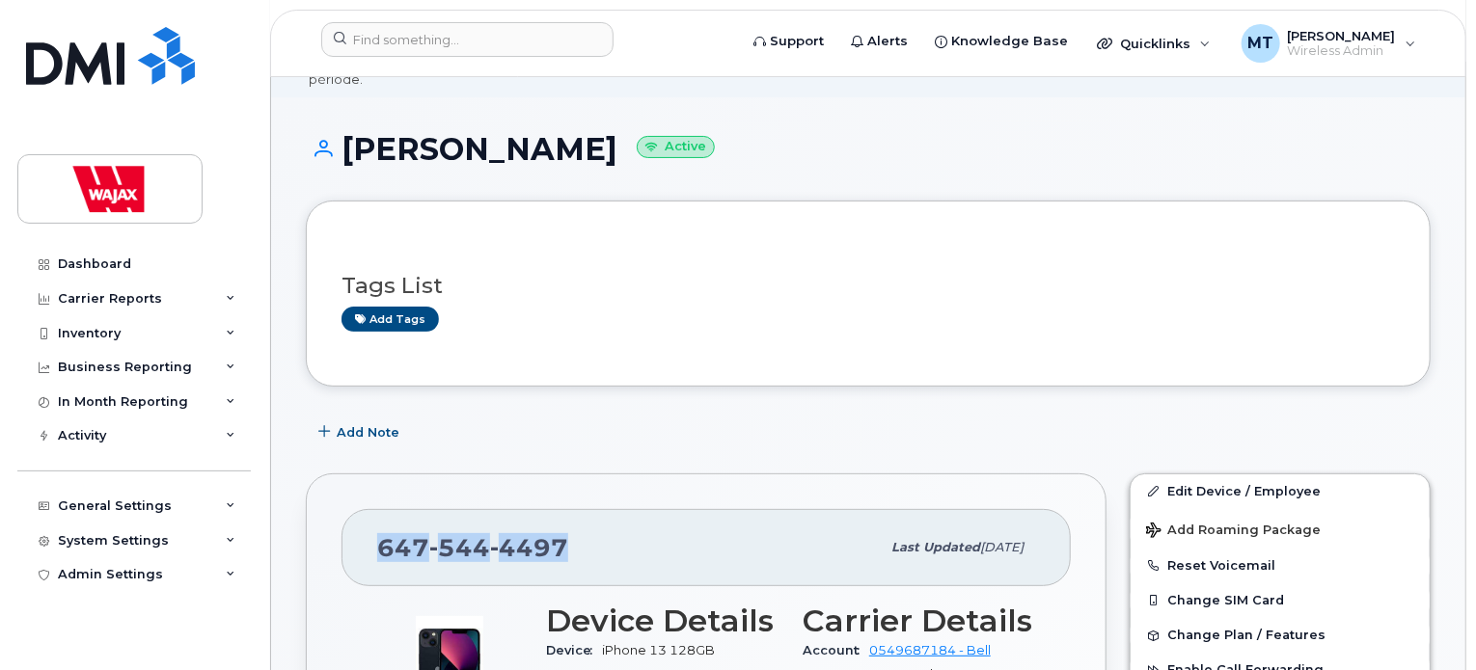  Describe the element at coordinates (1260, 43) in the screenshot. I see `span: MT` at that location.